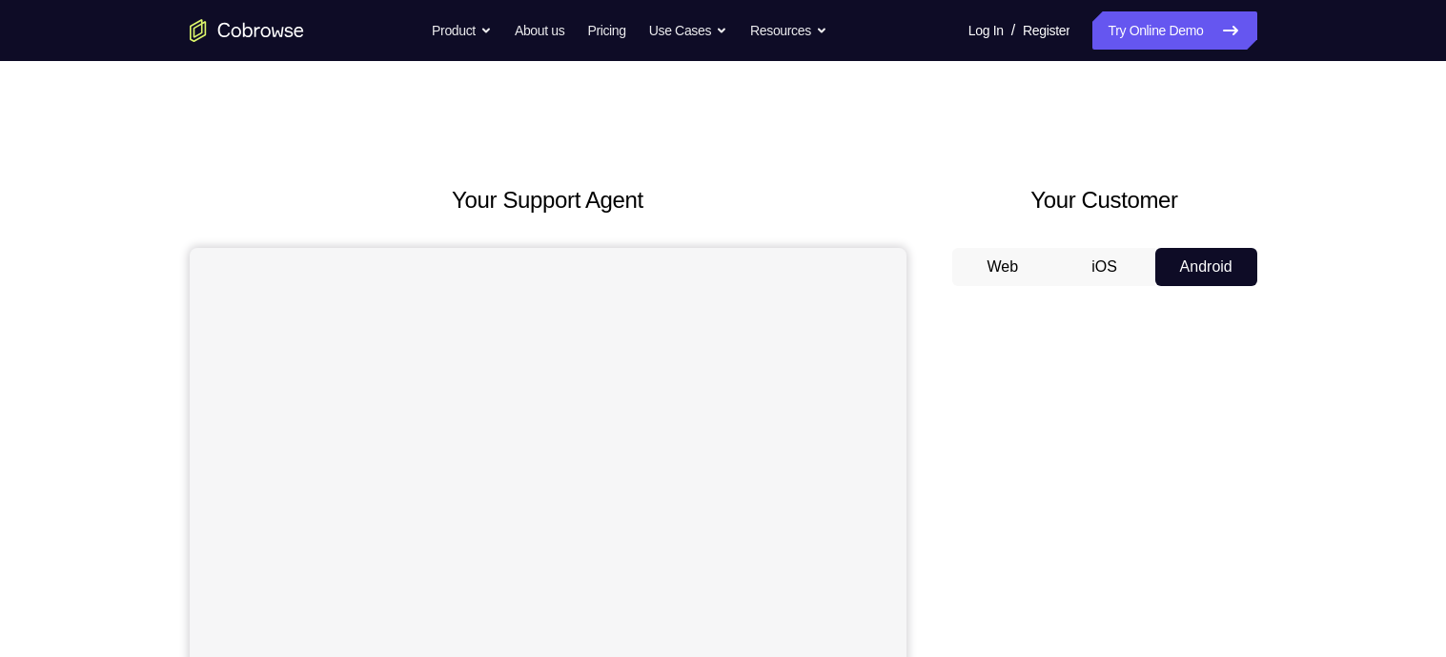  What do you see at coordinates (461, 31) in the screenshot?
I see `button: Product` at bounding box center [461, 31].